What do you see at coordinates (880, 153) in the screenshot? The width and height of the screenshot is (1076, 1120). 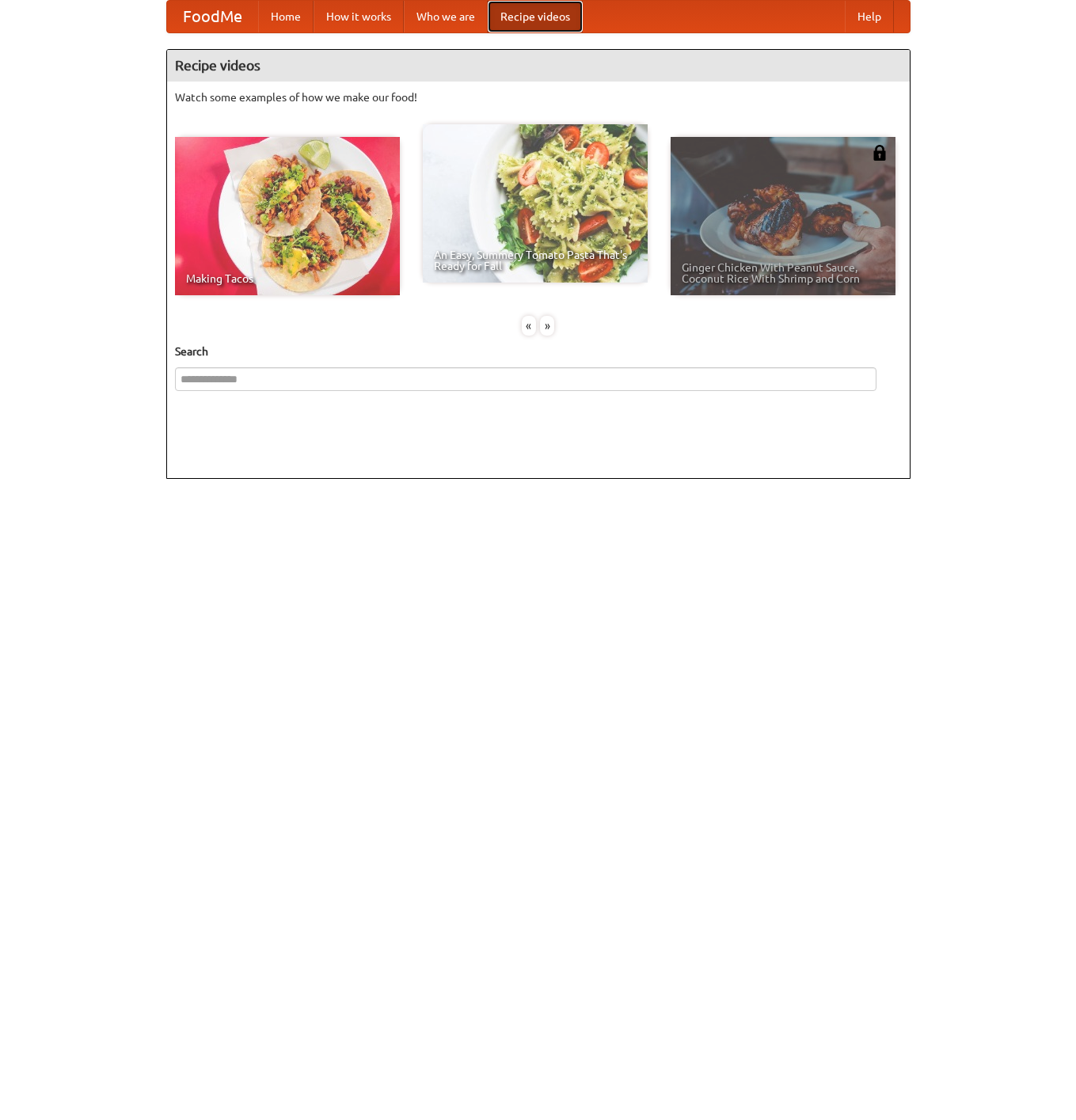 I see `img: 483408.png` at bounding box center [880, 153].